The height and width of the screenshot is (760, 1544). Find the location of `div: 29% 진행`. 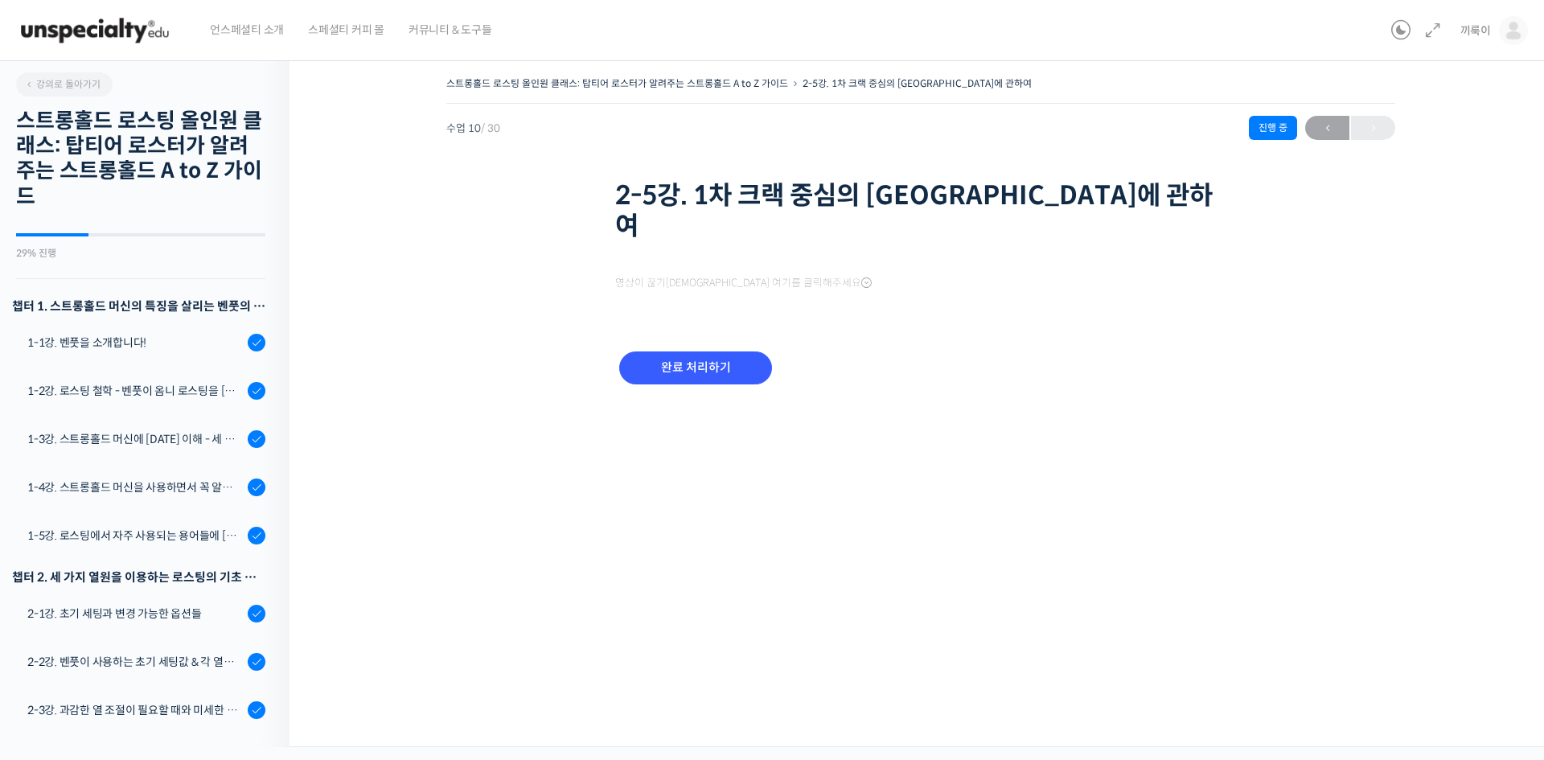

div: 29% 진행 is located at coordinates (141, 253).